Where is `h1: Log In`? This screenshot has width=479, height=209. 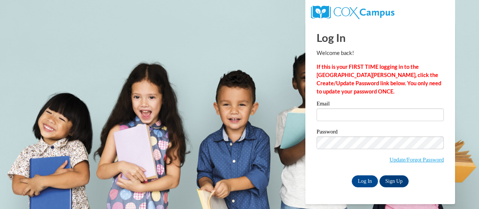
h1: Log In is located at coordinates (380, 37).